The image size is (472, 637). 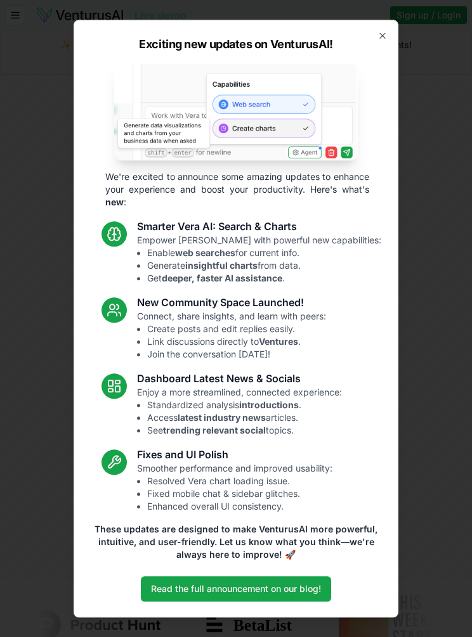 What do you see at coordinates (240, 494) in the screenshot?
I see `li: Fixed mobile chat & sidebar glitches.` at bounding box center [240, 494].